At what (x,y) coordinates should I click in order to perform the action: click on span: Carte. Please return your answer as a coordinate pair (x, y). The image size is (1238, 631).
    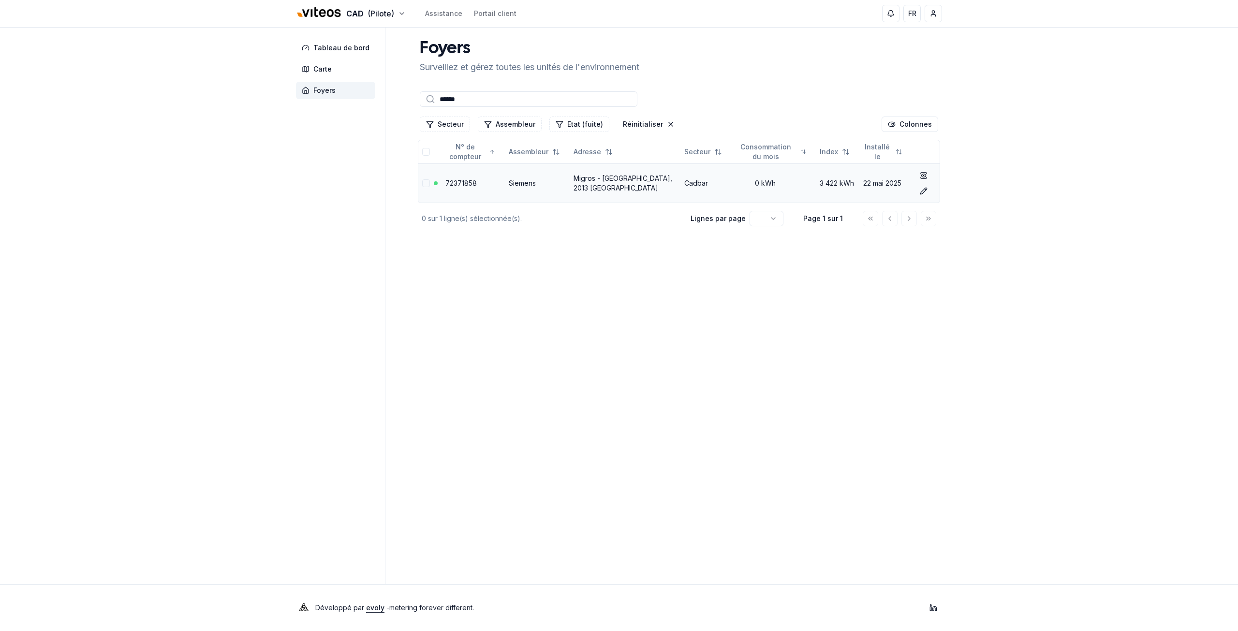
    Looking at the image, I should click on (322, 69).